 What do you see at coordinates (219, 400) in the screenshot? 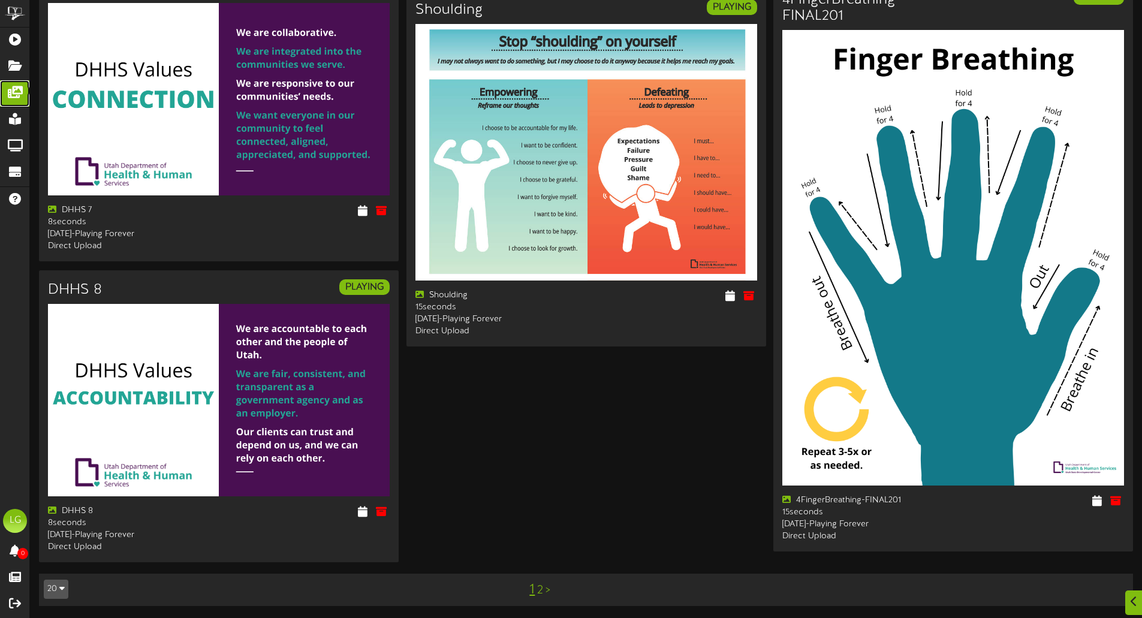
I see `img: 3323add1-1e64-401f-828b-33875e19ce8cusdcdhhsvalues7.png` at bounding box center [219, 400].